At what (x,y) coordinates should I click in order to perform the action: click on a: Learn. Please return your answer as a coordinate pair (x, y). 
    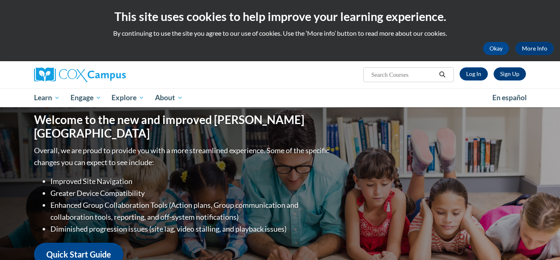
    Looking at the image, I should click on (47, 98).